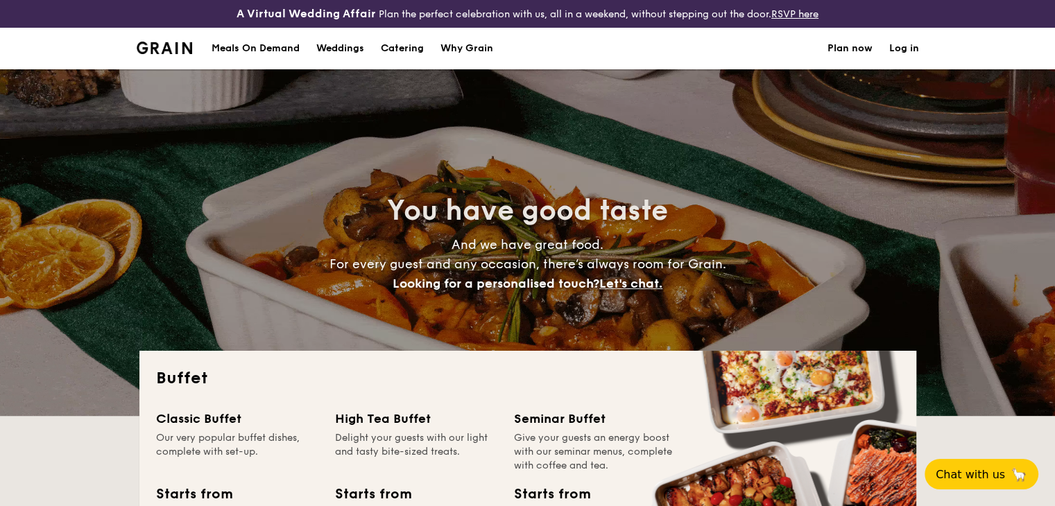  What do you see at coordinates (340, 49) in the screenshot?
I see `div: Weddings` at bounding box center [340, 49].